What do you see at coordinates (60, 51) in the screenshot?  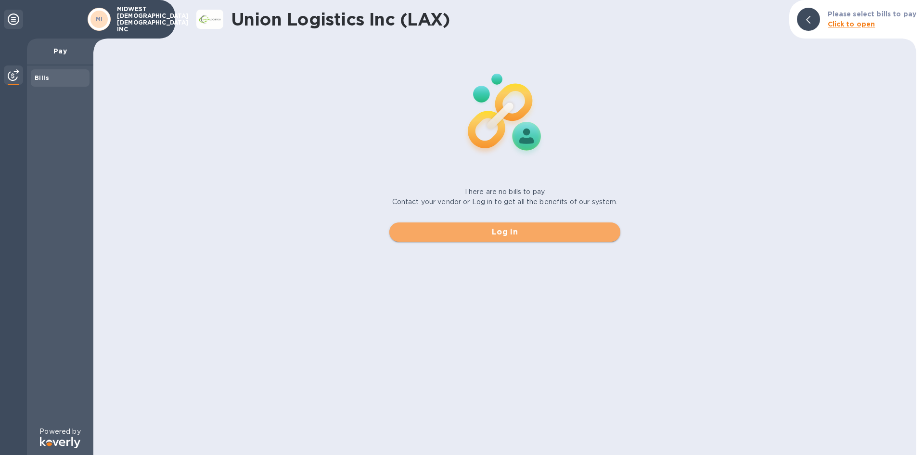 I see `p: Pay` at bounding box center [60, 51].